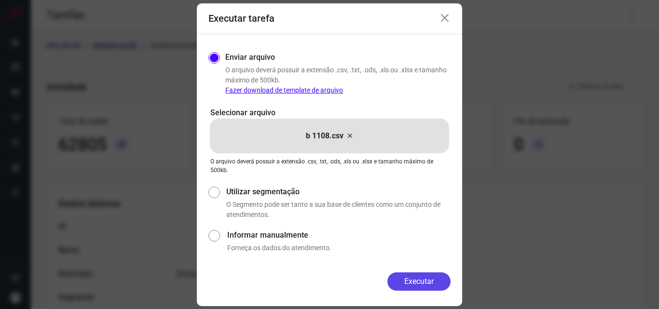 Image resolution: width=659 pixels, height=309 pixels. What do you see at coordinates (338, 210) in the screenshot?
I see `p: O Segmento pode ser tanto a sua base de clientes como um conjunto de atendimentos.` at bounding box center [338, 210].